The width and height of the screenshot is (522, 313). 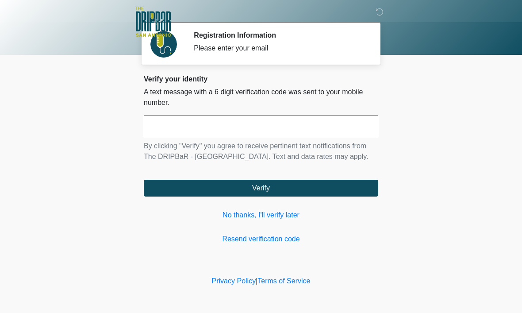 I want to click on a: Resend verification code, so click(x=261, y=239).